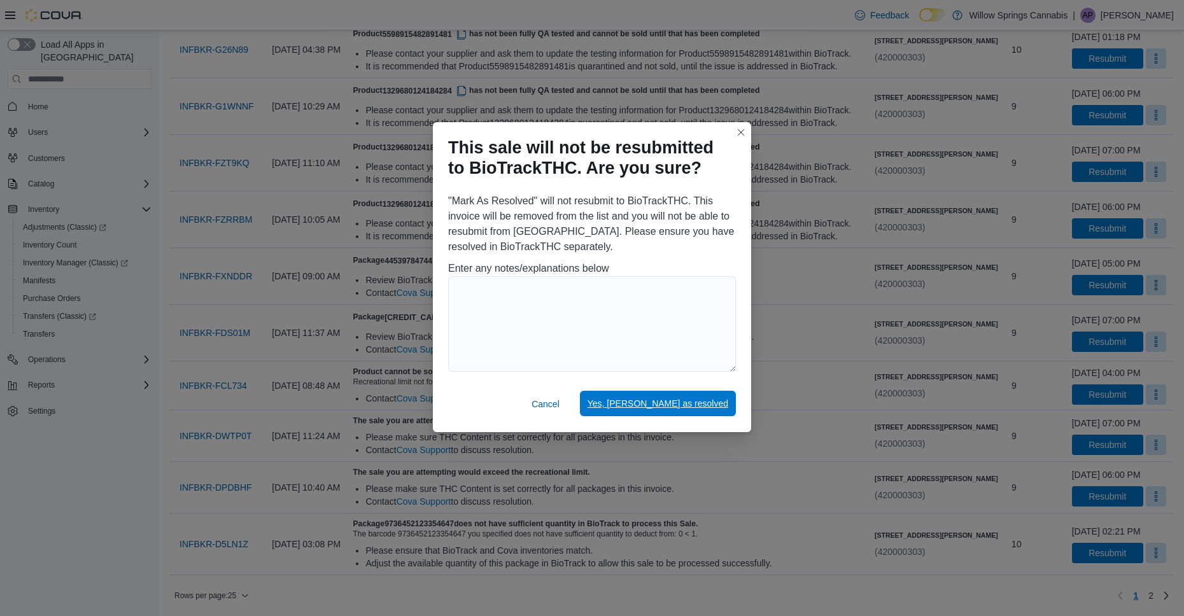 The height and width of the screenshot is (616, 1184). I want to click on span: Cancel, so click(545, 404).